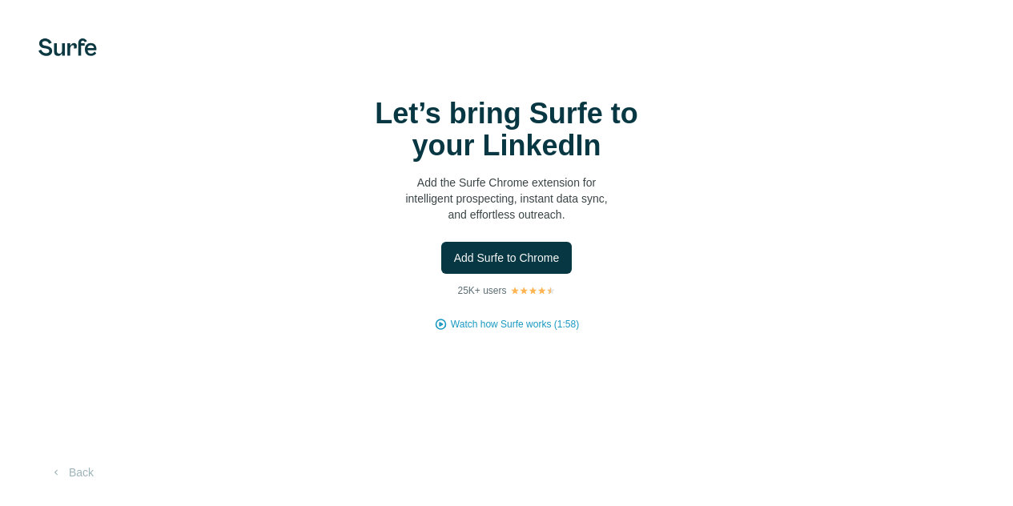 The width and height of the screenshot is (1013, 506). I want to click on h1: Let’s bring Surfe to your LinkedIn, so click(507, 130).